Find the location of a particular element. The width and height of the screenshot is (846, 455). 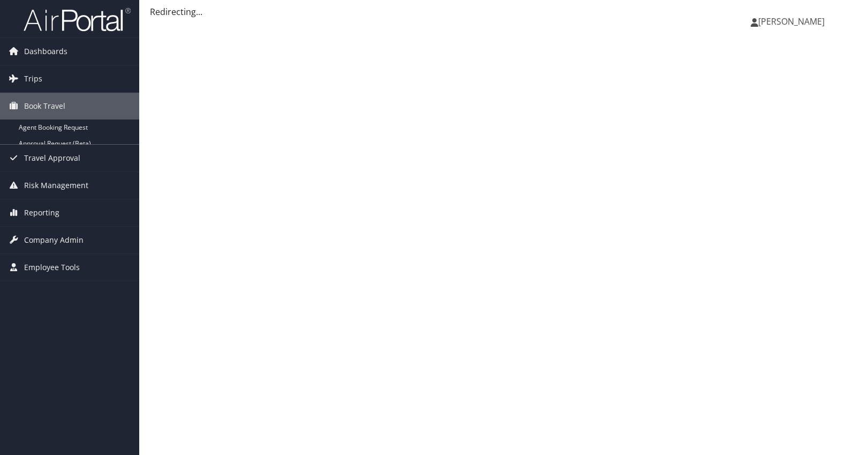

span: Travel Approval is located at coordinates (52, 158).